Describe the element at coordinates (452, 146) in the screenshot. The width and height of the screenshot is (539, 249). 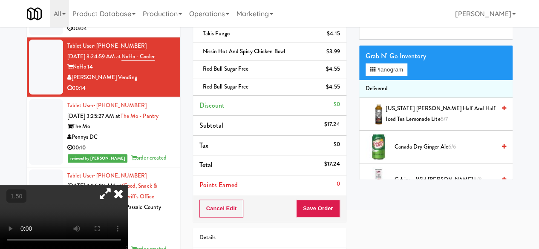
I see `span: 6/6` at that location.